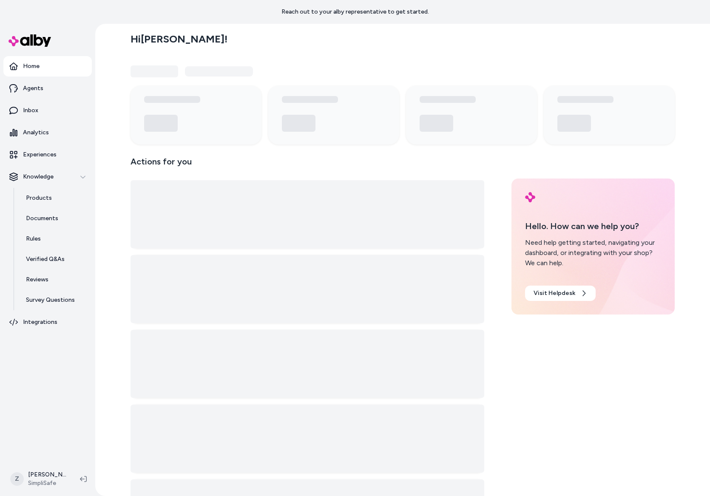 The width and height of the screenshot is (710, 496). Describe the element at coordinates (48, 155) in the screenshot. I see `a: Experiences` at that location.